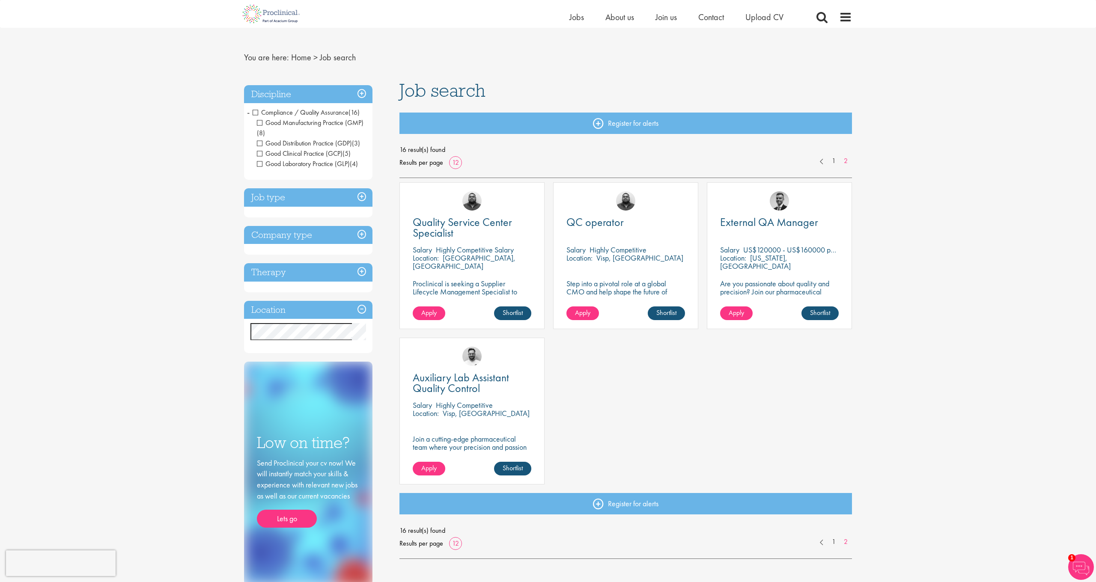 This screenshot has height=582, width=1096. I want to click on span: (8), so click(261, 133).